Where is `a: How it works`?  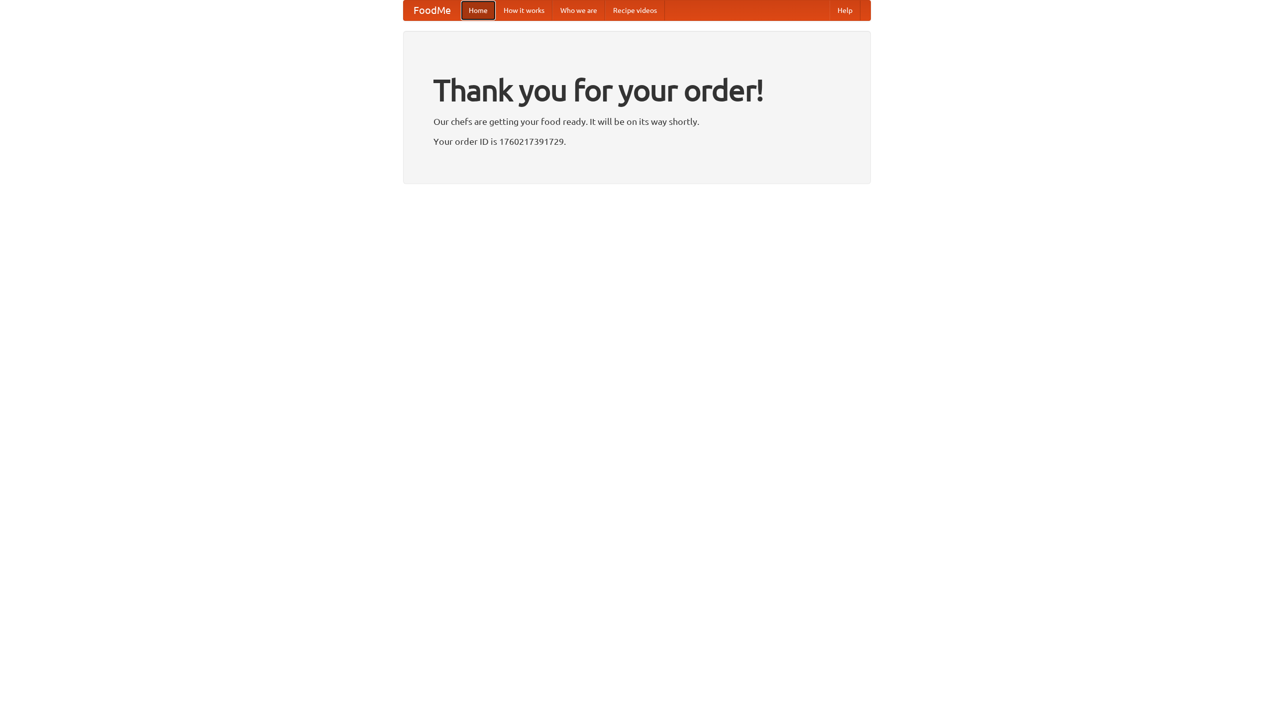 a: How it works is located at coordinates (524, 10).